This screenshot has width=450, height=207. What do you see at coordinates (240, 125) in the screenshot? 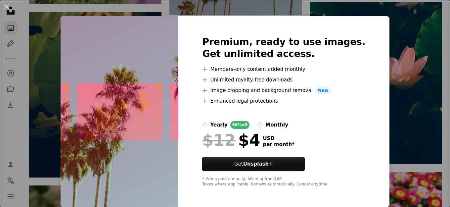
I see `div: 66% off` at bounding box center [240, 125].